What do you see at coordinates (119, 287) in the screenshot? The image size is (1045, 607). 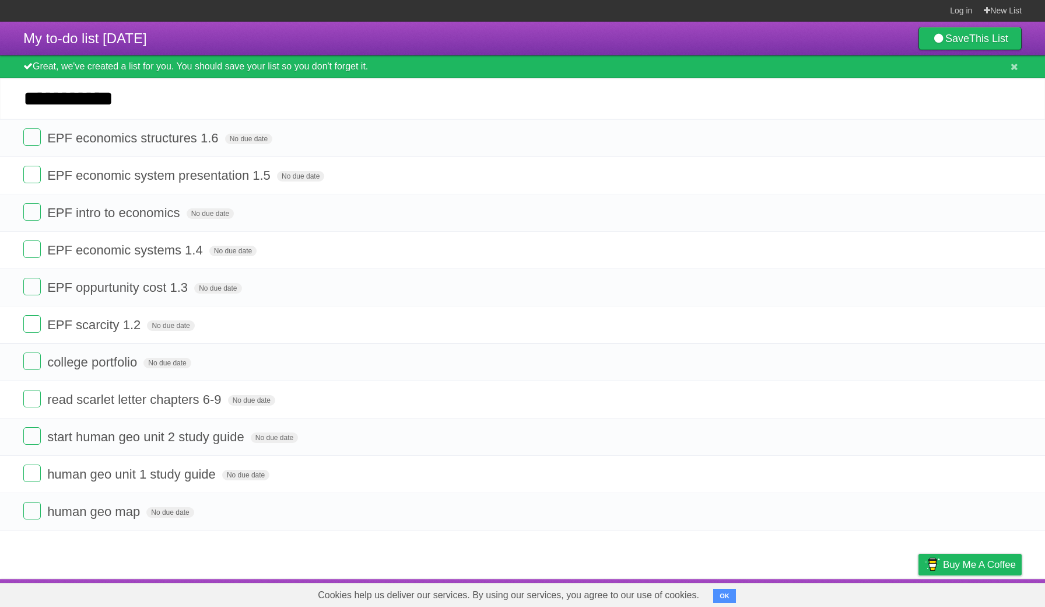 I see `span: EPF oppurtunity cost 1.3` at bounding box center [119, 287].